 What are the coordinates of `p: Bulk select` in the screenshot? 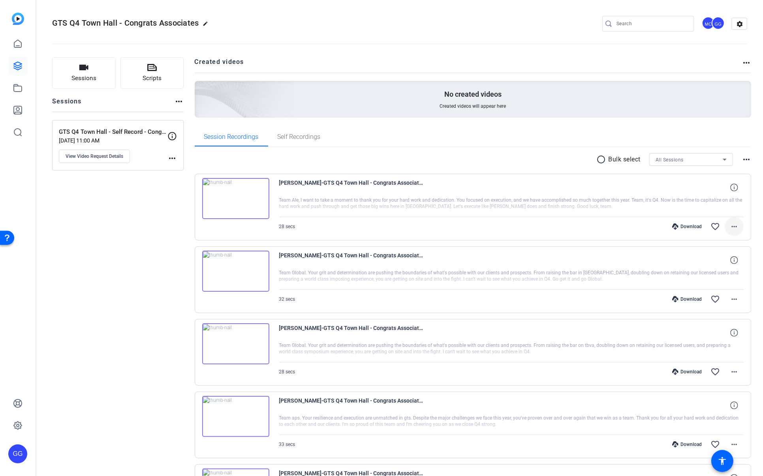 It's located at (625, 160).